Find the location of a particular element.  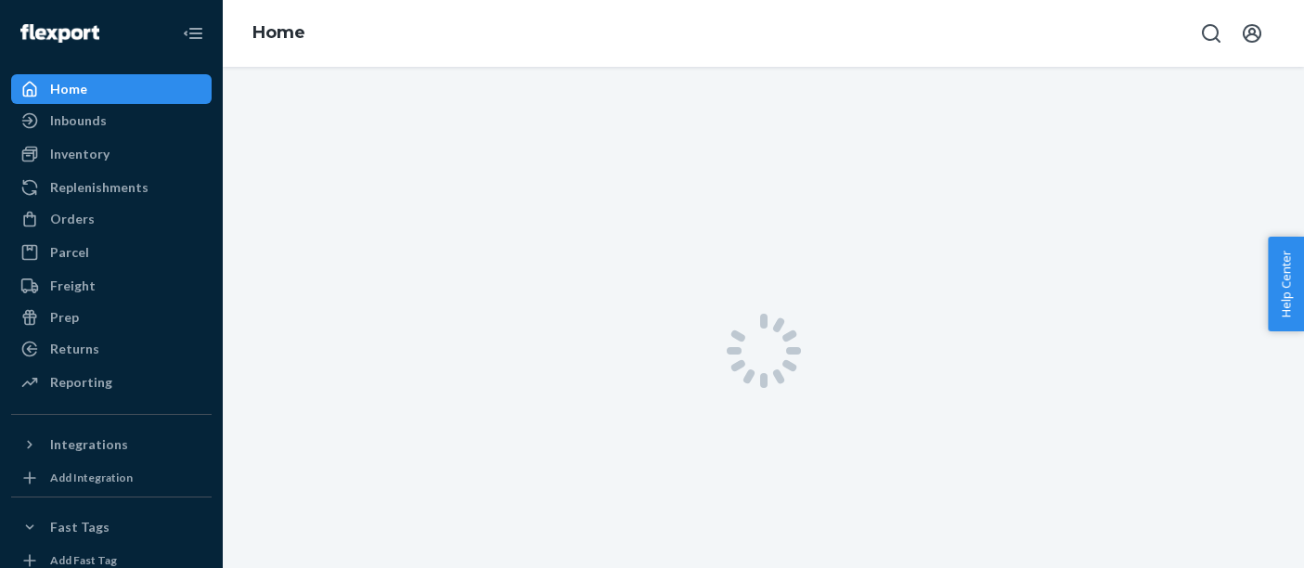

button: Fast Tags is located at coordinates (111, 527).